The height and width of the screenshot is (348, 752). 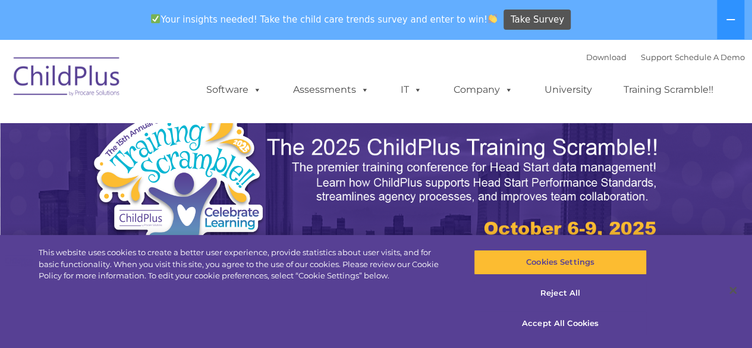 I want to click on span: Your insights needed! Take the child care trends survey and enter to win!, so click(x=324, y=19).